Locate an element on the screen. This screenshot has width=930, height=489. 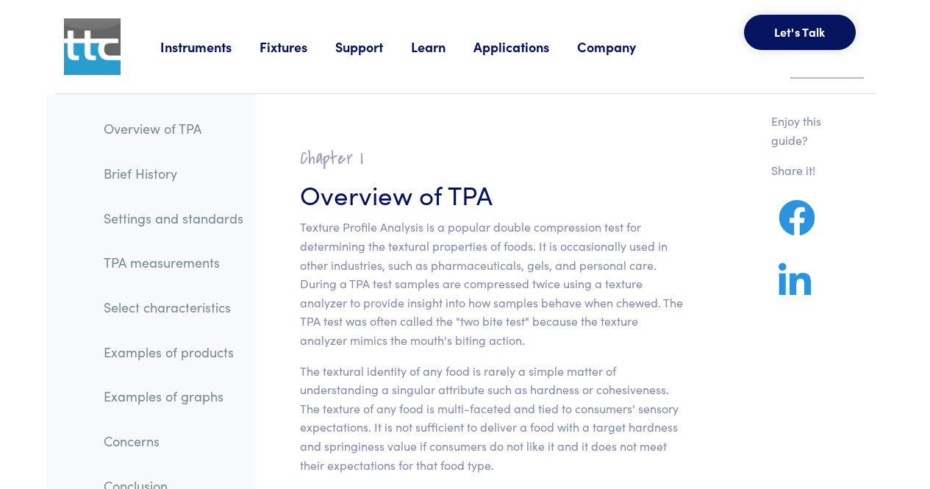
p: The textural identity of any food is rarely a simple matter of understanding a singular attribute... is located at coordinates (491, 418).